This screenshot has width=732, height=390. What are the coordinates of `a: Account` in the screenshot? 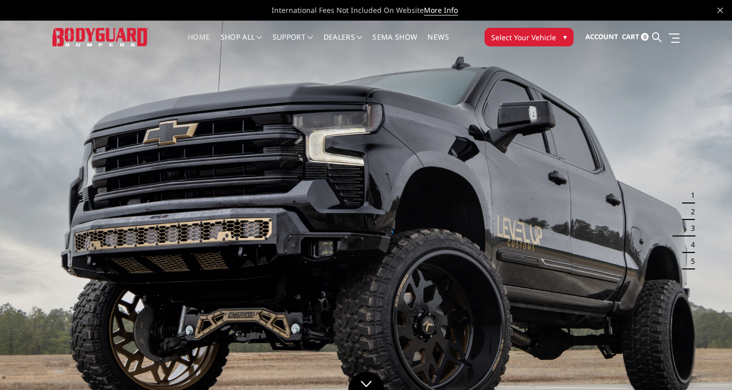 It's located at (602, 37).